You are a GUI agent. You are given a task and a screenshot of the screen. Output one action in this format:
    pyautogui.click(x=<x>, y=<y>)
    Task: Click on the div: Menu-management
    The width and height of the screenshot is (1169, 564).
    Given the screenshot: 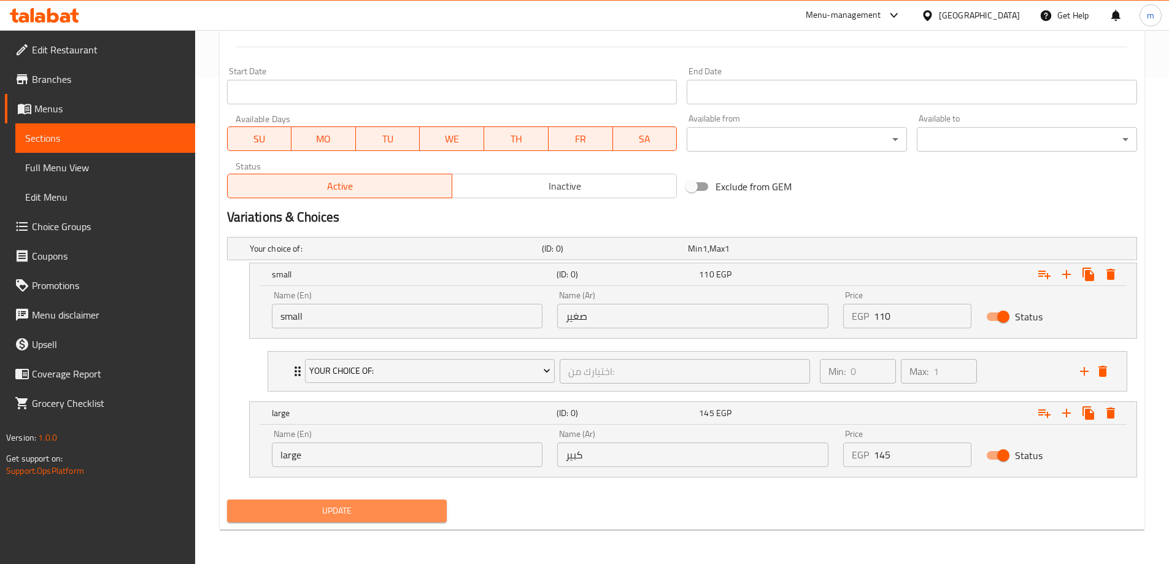 What is the action you would take?
    pyautogui.click(x=843, y=15)
    